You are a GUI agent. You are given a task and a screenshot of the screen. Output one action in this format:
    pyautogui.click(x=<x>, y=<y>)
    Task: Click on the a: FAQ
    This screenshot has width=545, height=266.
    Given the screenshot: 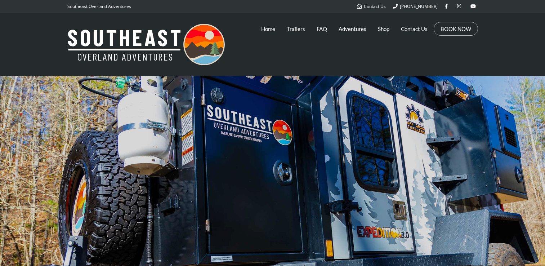 What is the action you would take?
    pyautogui.click(x=322, y=29)
    